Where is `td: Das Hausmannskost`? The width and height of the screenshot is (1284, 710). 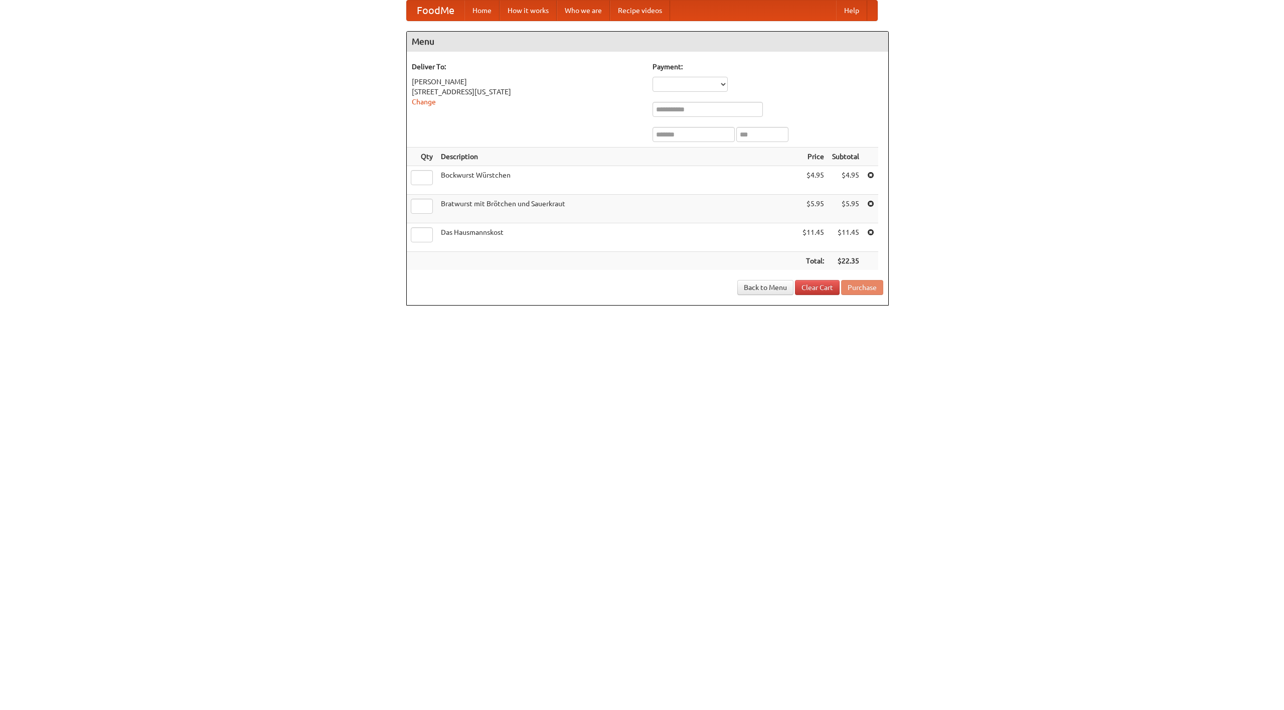
td: Das Hausmannskost is located at coordinates (617, 237).